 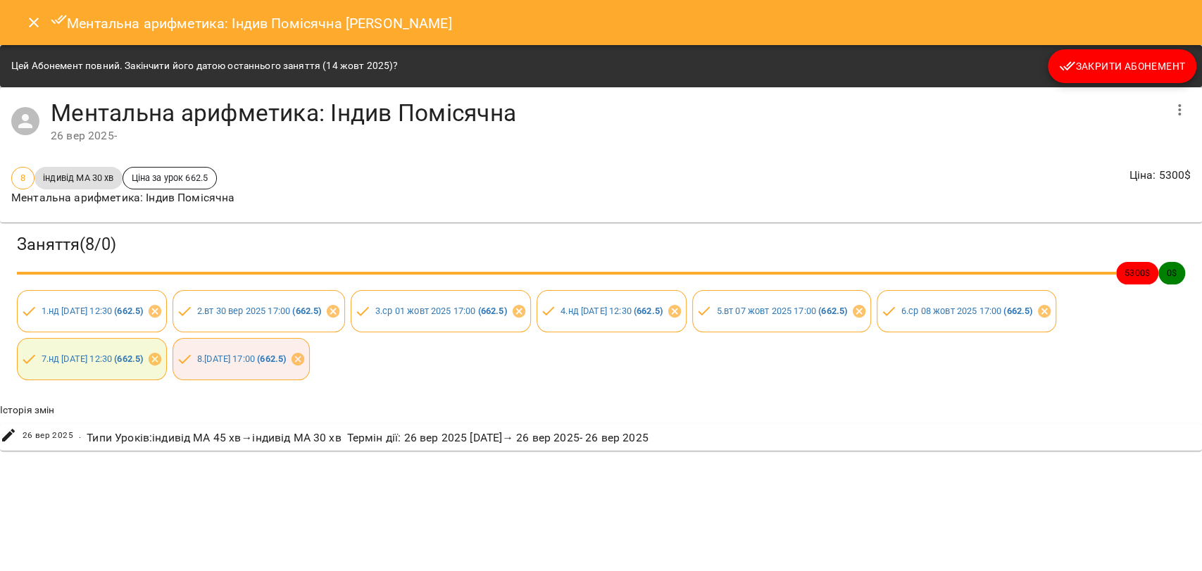 I want to click on span: Закрити Абонемент, so click(x=1122, y=66).